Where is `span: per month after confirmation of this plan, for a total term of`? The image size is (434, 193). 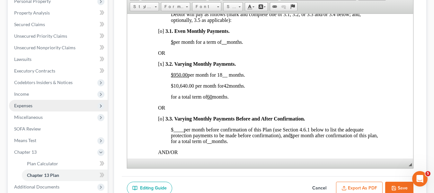
span: per month after confirmation of this plan, for a total term of is located at coordinates (147, 124).